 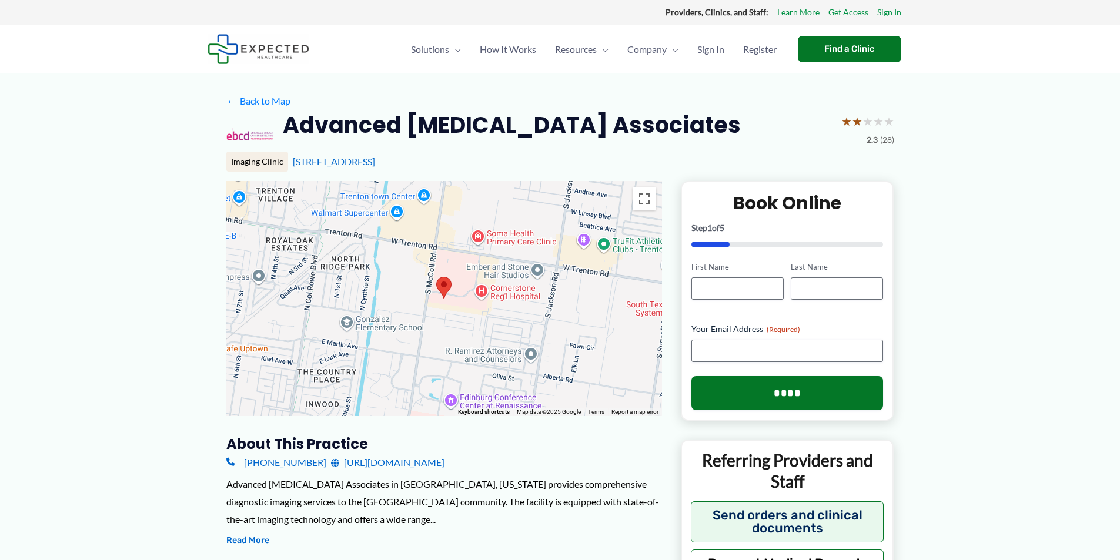 What do you see at coordinates (787, 522) in the screenshot?
I see `button: Send orders and clinical documents` at bounding box center [787, 522].